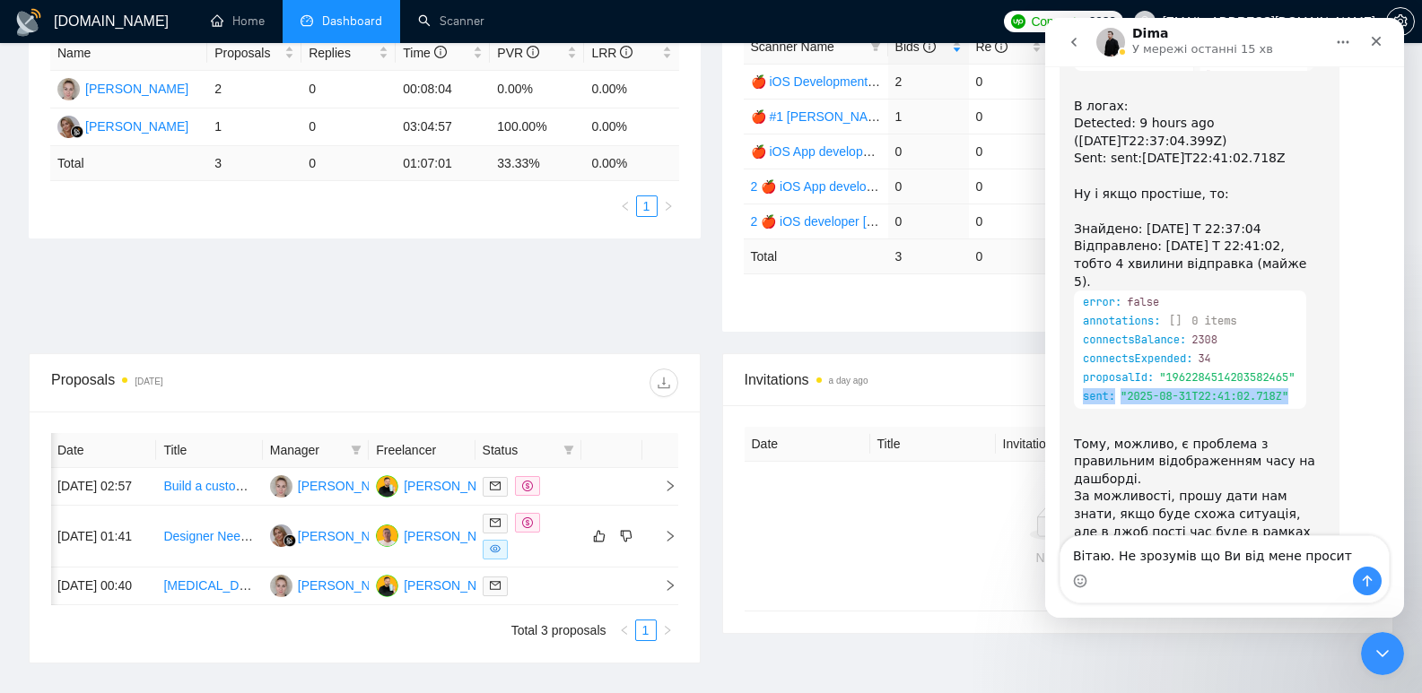  What do you see at coordinates (307, 21) in the screenshot?
I see `span: dashboard` at bounding box center [307, 21].